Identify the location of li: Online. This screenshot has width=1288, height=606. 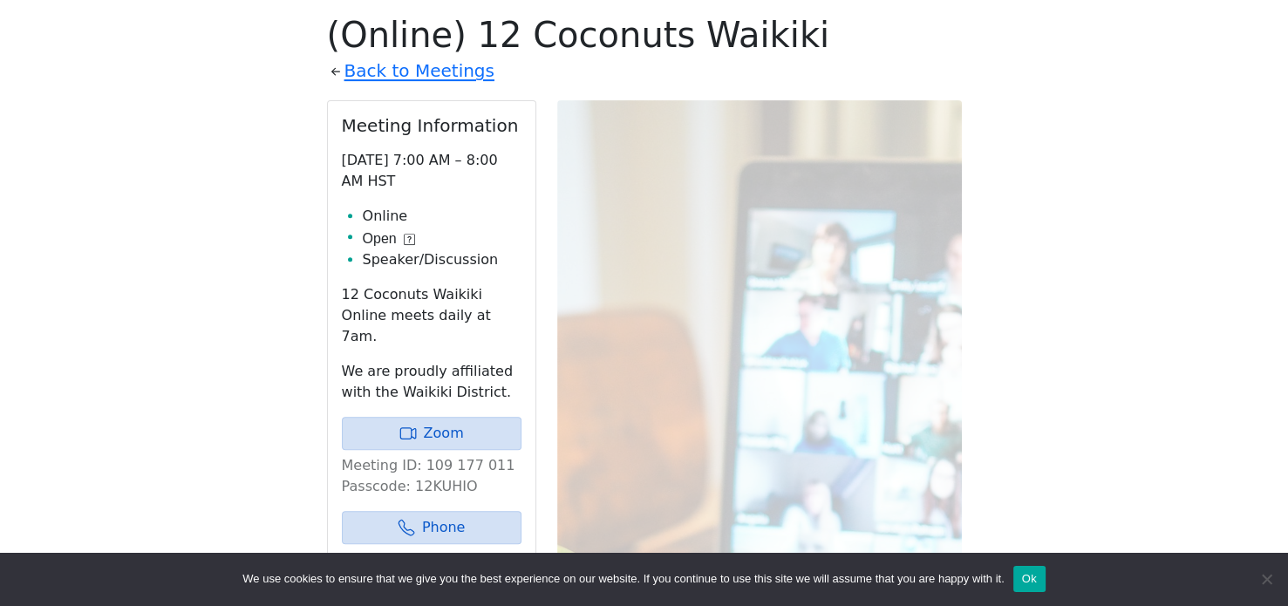
(442, 216).